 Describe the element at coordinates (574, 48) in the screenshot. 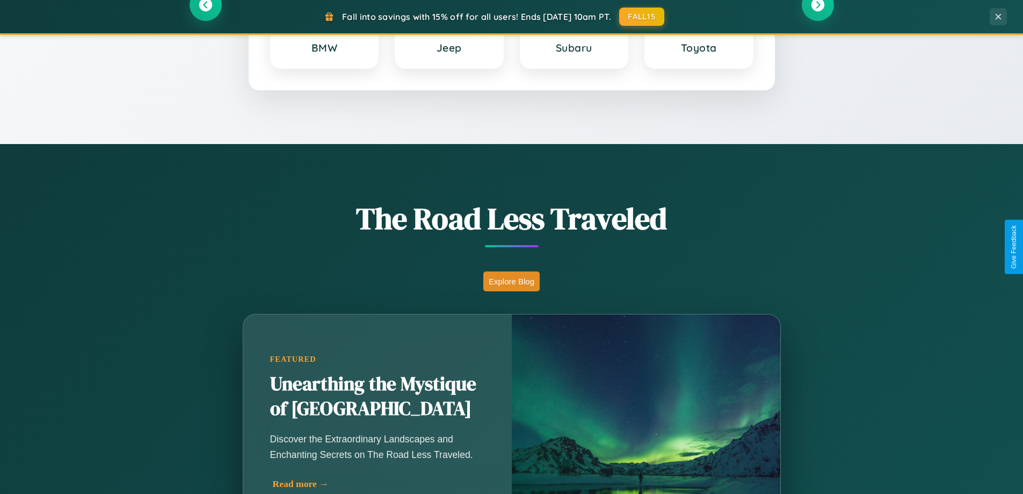

I see `h3: Subaru` at that location.